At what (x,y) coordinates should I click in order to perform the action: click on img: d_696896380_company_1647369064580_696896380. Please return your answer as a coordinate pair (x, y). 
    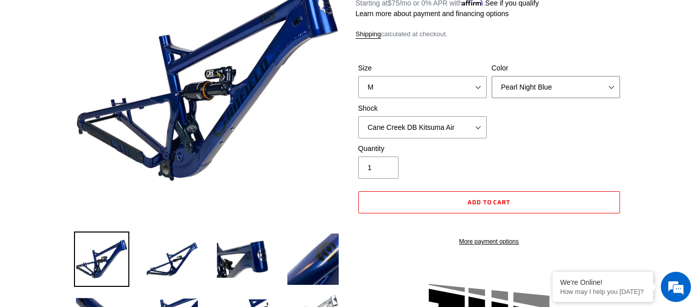
    Looking at the image, I should click on (45, 63).